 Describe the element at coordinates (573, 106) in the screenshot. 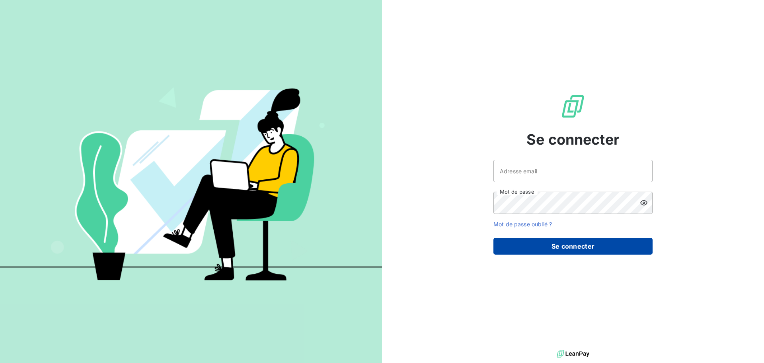

I see `img: Logo LeanPay` at that location.